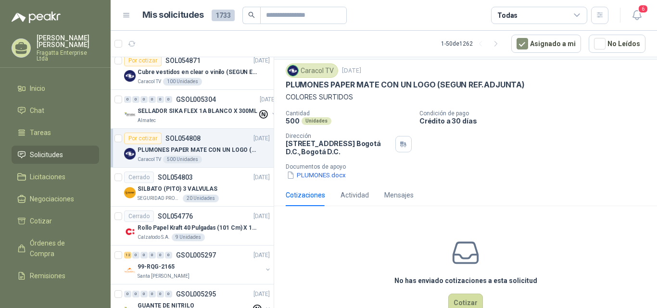  What do you see at coordinates (183, 139) in the screenshot?
I see `p: SOL054808` at bounding box center [183, 139].